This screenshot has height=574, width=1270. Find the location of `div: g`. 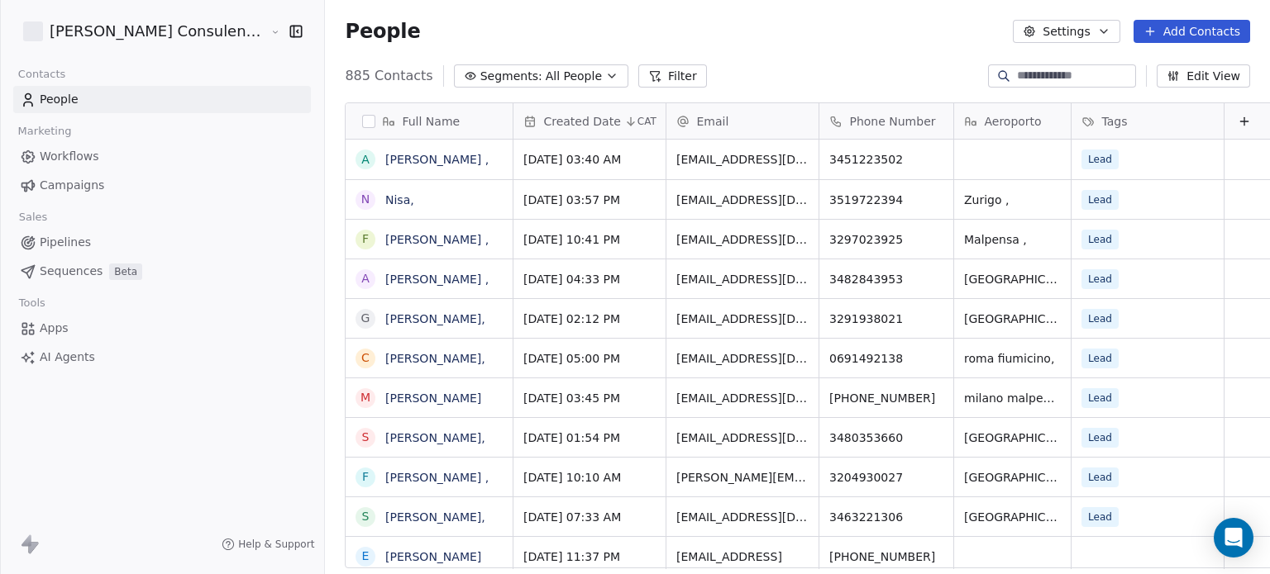

div: g is located at coordinates (365, 318).